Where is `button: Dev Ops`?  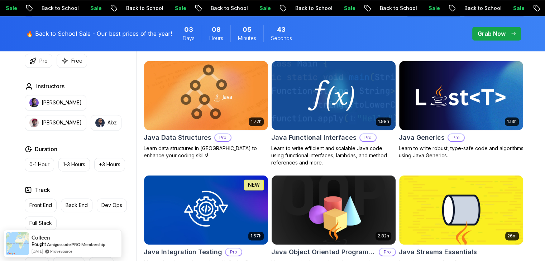
button: Dev Ops is located at coordinates (112, 206).